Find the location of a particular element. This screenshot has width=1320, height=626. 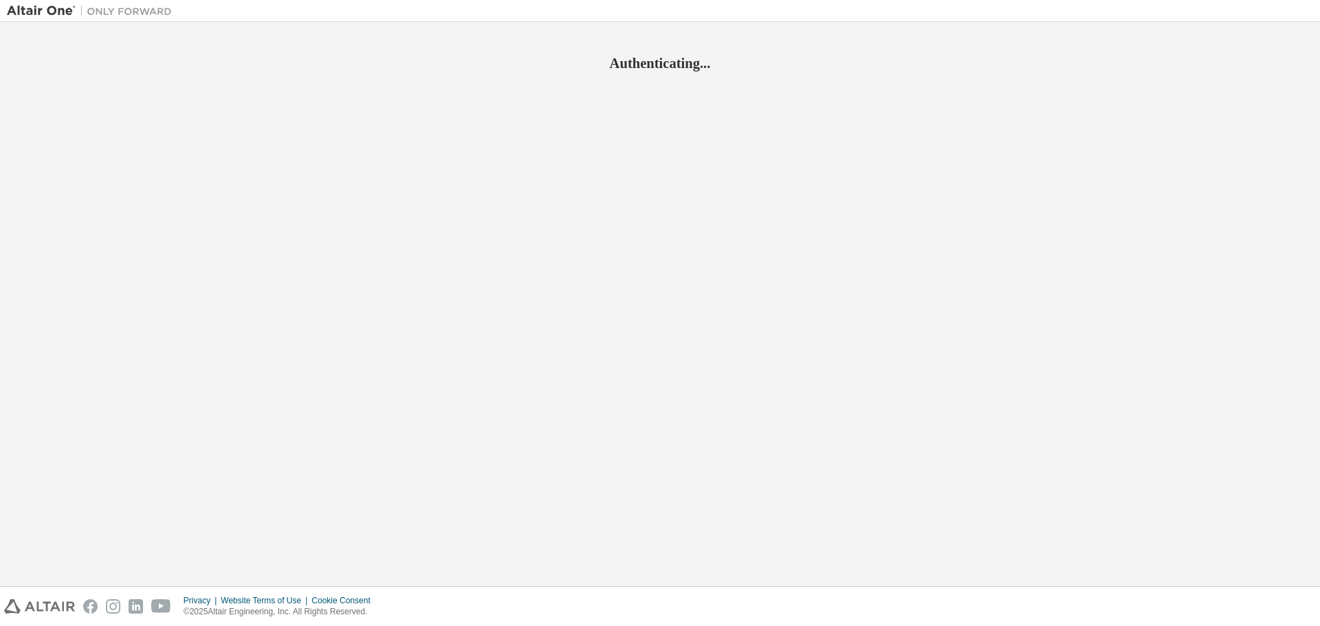

div: Cookie Consent is located at coordinates (344, 601).